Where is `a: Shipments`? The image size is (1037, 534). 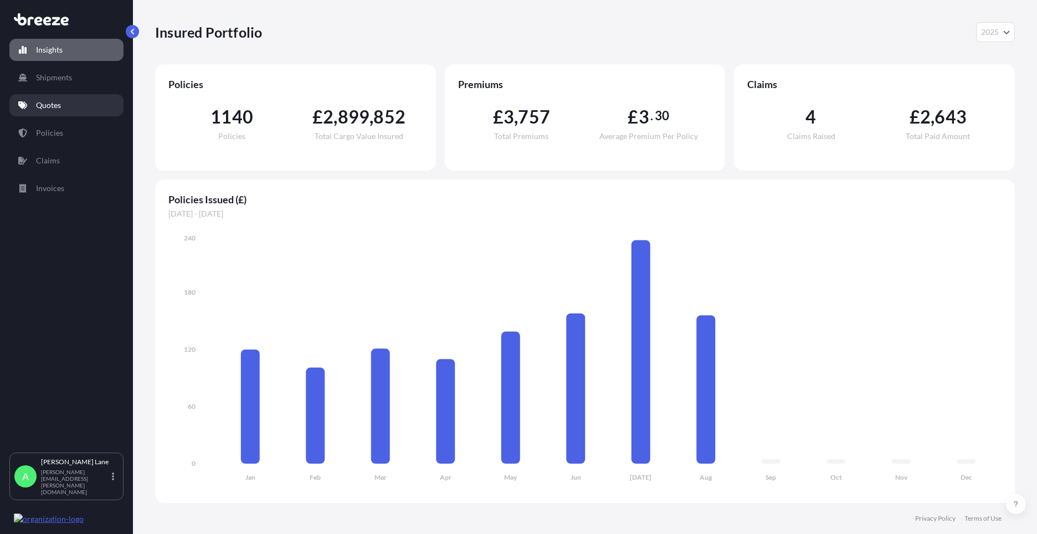
a: Shipments is located at coordinates (66, 78).